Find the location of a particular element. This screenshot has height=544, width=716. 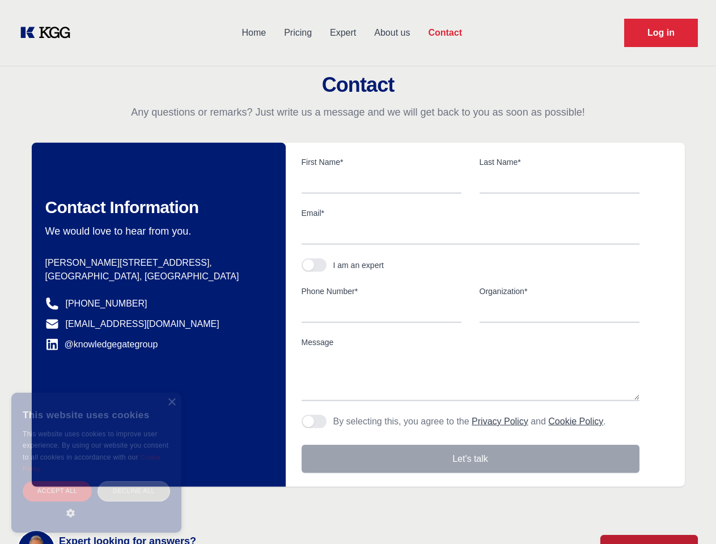

a: Request Demo is located at coordinates (661, 33).